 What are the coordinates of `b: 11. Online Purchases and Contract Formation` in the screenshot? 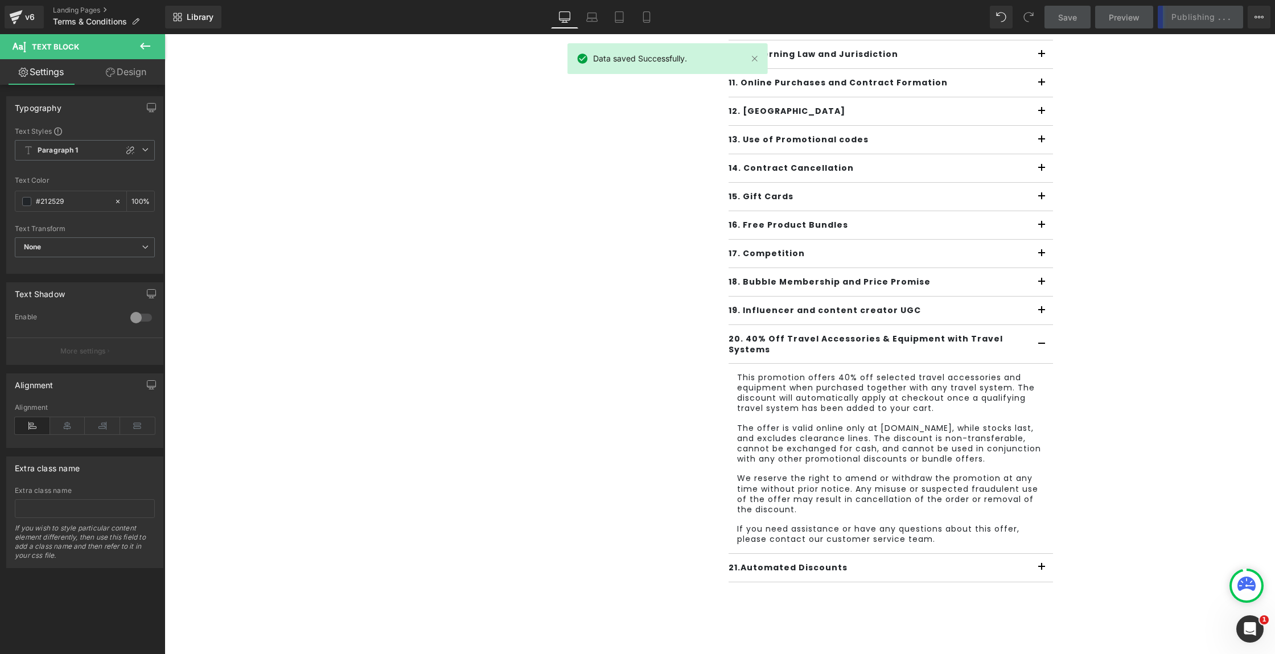 It's located at (673, 48).